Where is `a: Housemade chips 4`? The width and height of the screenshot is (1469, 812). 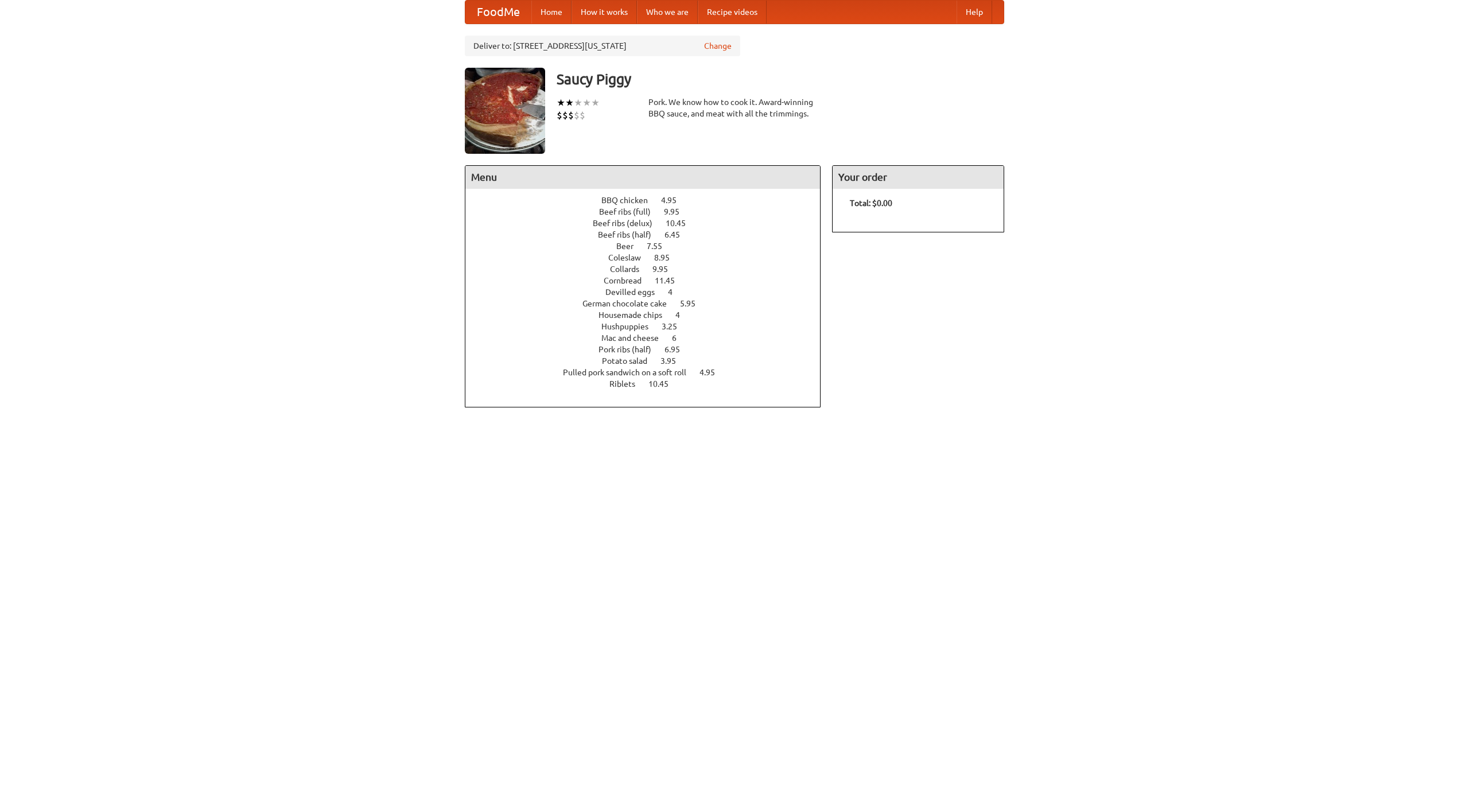 a: Housemade chips 4 is located at coordinates (650, 314).